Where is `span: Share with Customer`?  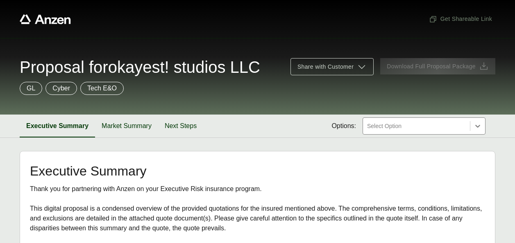 span: Share with Customer is located at coordinates (325, 67).